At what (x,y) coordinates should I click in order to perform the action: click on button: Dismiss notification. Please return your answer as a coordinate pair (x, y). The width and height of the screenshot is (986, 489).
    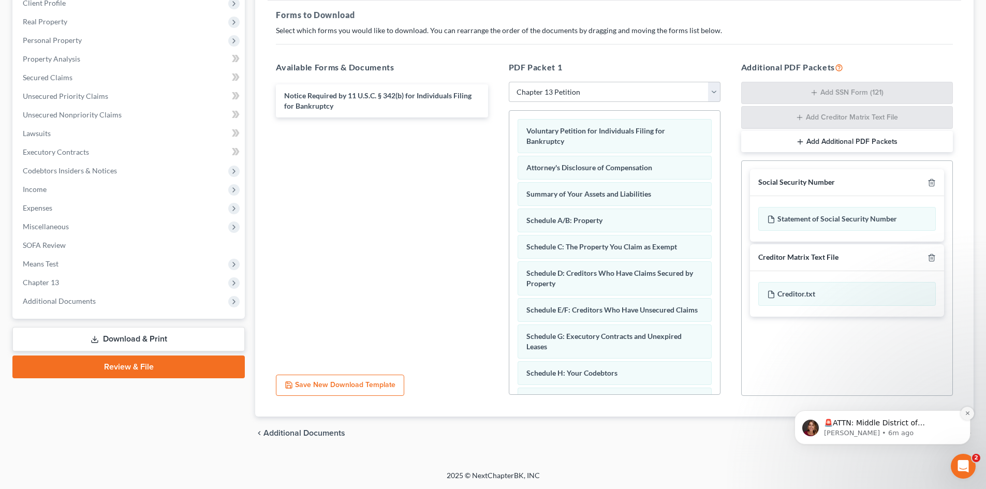
    Looking at the image, I should click on (188, 68).